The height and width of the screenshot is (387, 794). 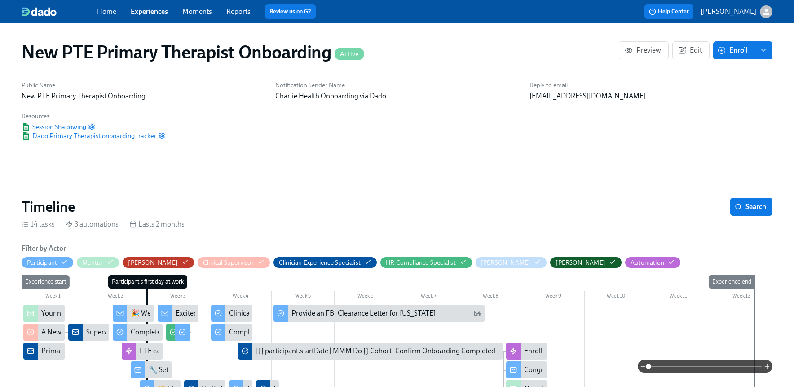 I want to click on div: Week 9, so click(x=554, y=297).